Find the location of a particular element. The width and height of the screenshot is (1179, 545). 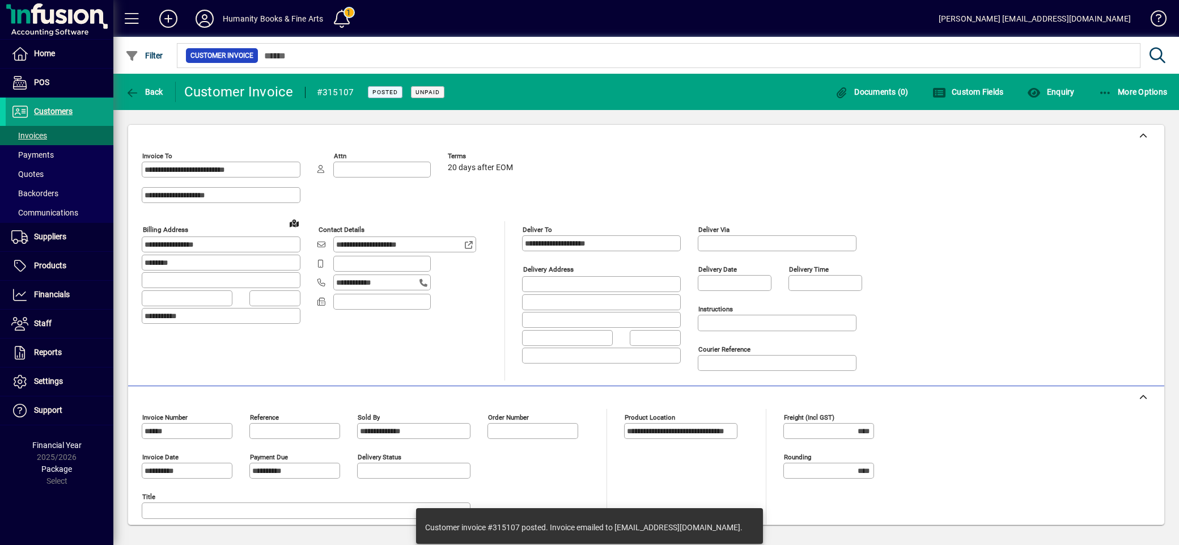

a: Reports is located at coordinates (60, 352).